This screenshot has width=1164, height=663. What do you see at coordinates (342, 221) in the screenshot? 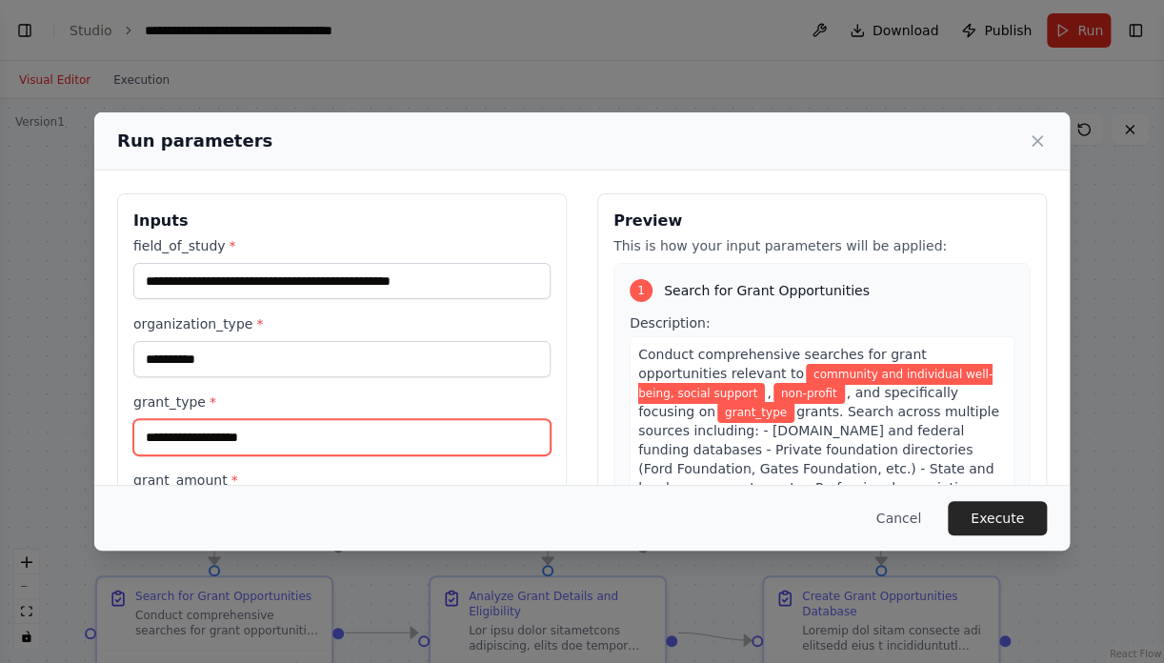
I see `h3: Inputs` at bounding box center [342, 221].